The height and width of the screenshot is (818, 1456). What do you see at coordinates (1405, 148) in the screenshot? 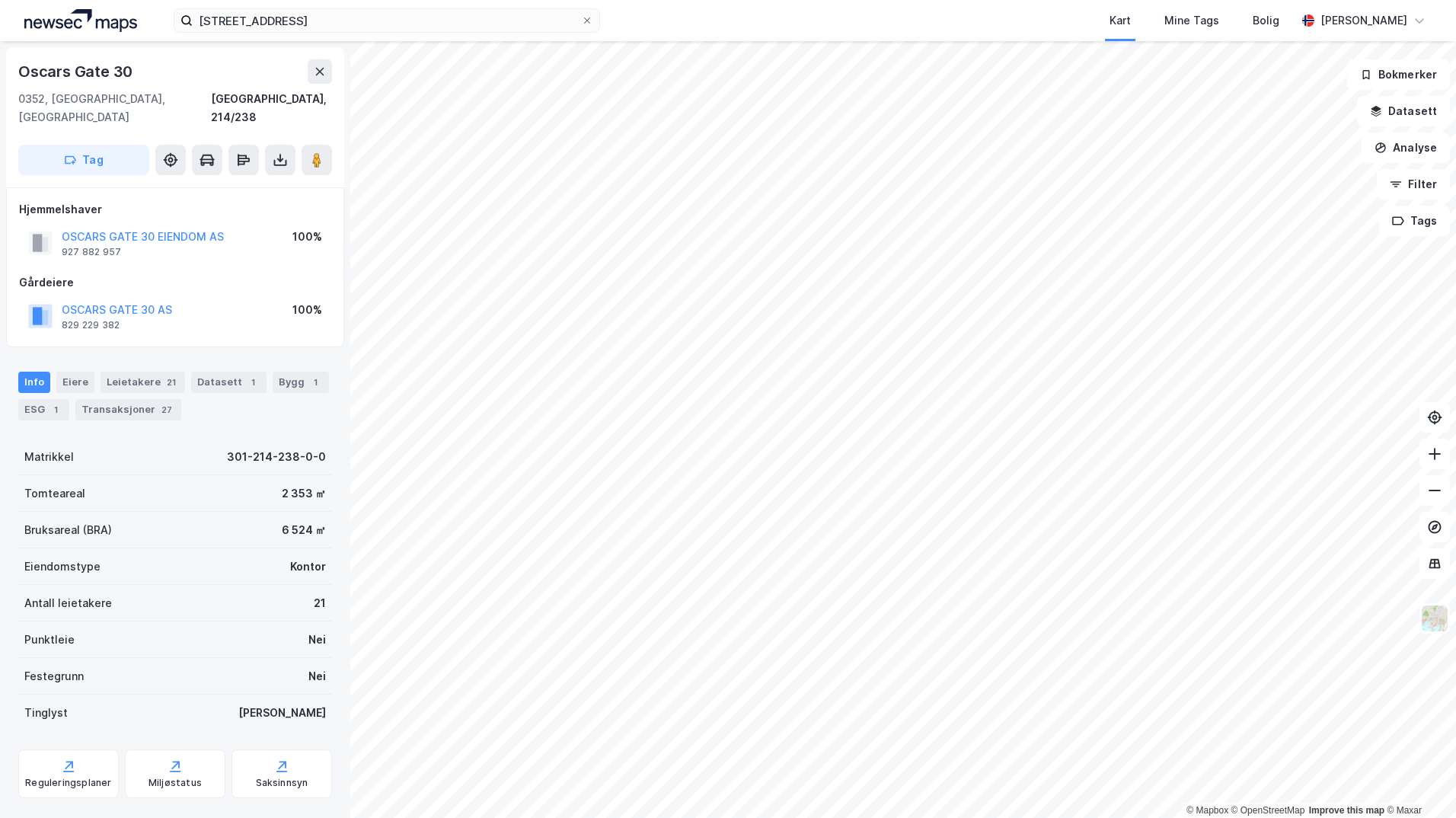
I see `button: Analyse` at bounding box center [1405, 148].